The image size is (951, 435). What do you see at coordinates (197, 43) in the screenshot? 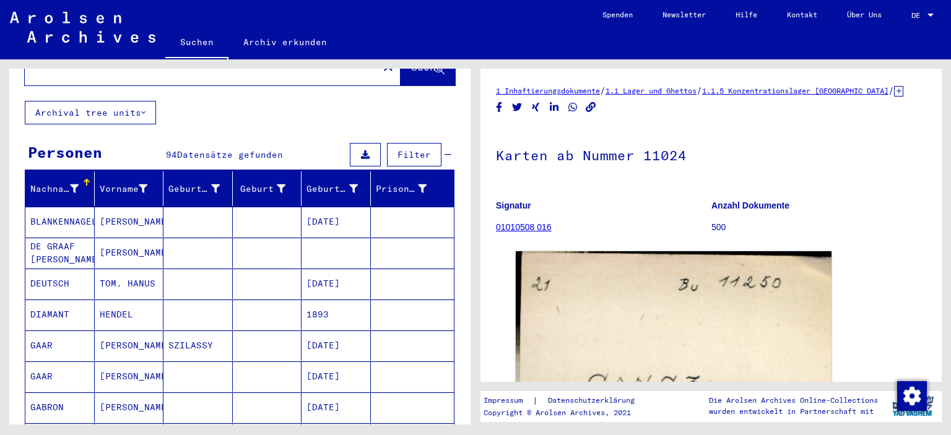
I see `a: Suchen` at bounding box center [197, 43].